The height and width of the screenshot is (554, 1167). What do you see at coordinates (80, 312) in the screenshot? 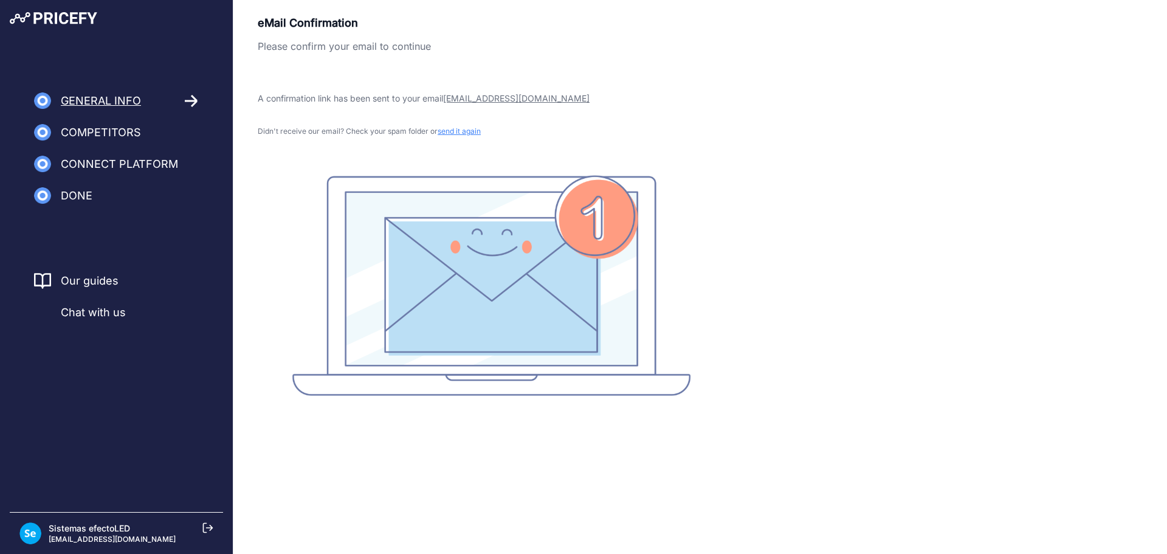
I see `a: Chat with us` at bounding box center [80, 312].